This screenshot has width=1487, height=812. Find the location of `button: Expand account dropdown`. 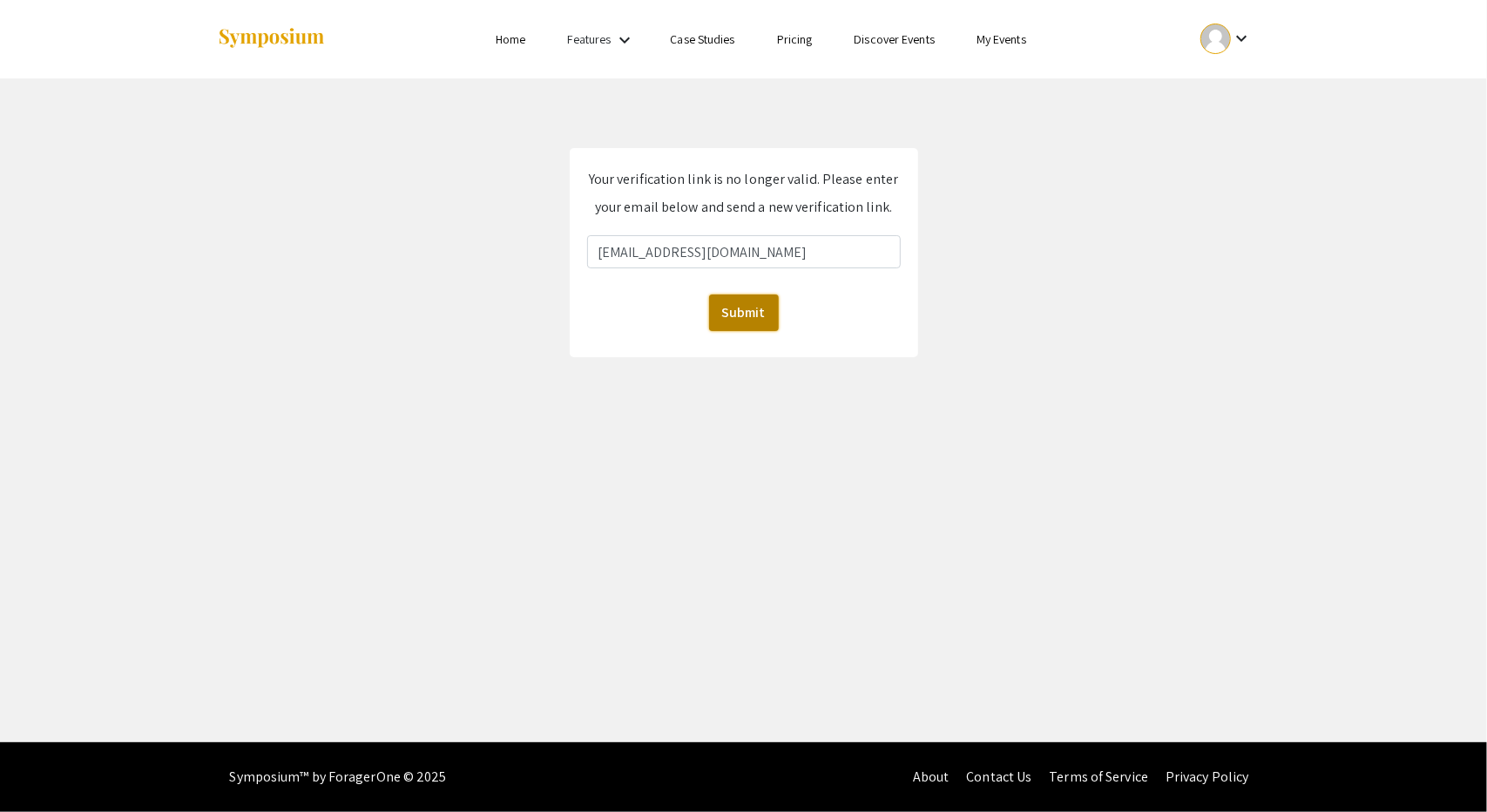

button: Expand account dropdown is located at coordinates (1226, 38).